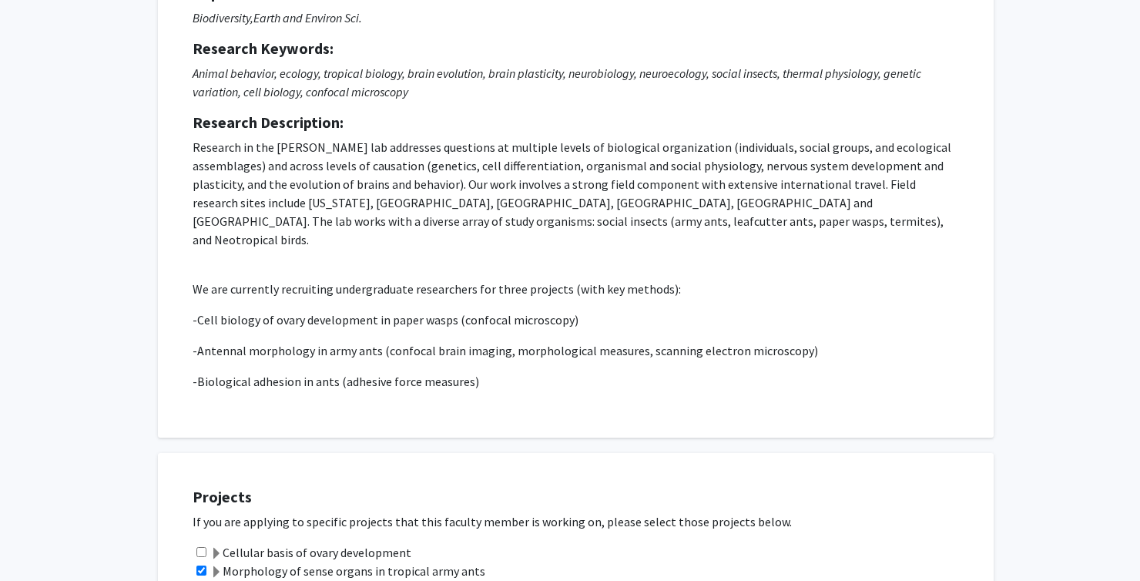 Image resolution: width=1140 pixels, height=581 pixels. What do you see at coordinates (222, 496) in the screenshot?
I see `strong: Projects` at bounding box center [222, 496].